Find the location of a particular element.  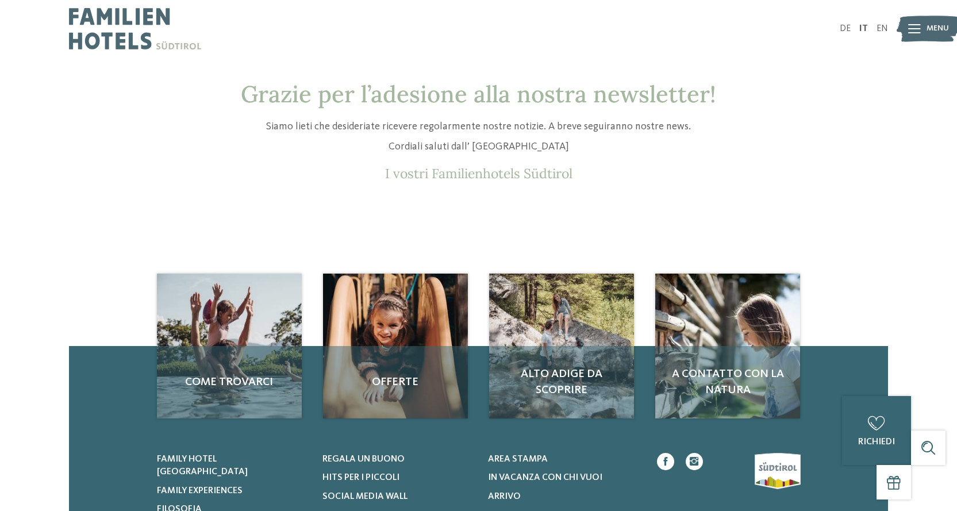

span: Offerte is located at coordinates (395, 382).